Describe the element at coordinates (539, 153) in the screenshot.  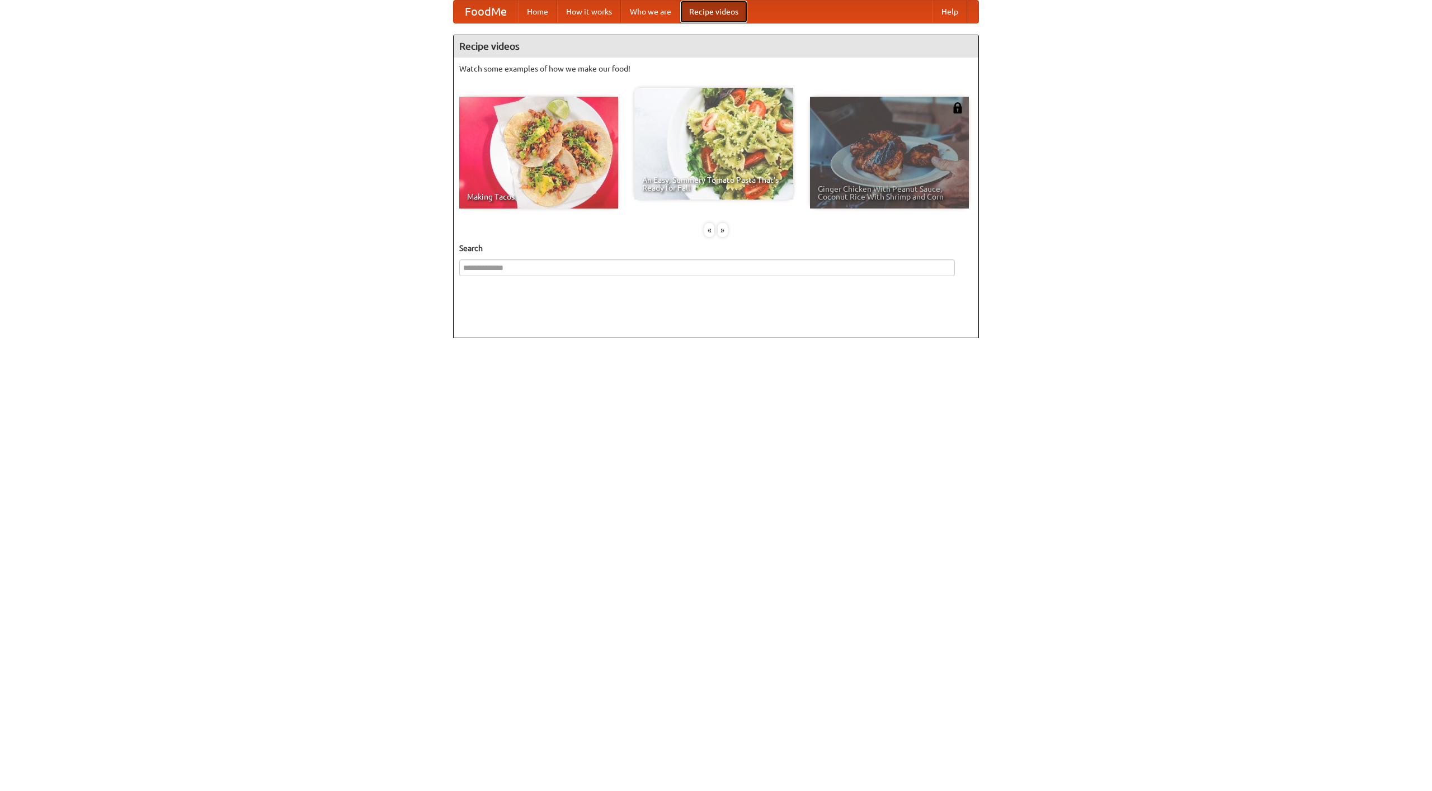
I see `a: Making Tacos` at that location.